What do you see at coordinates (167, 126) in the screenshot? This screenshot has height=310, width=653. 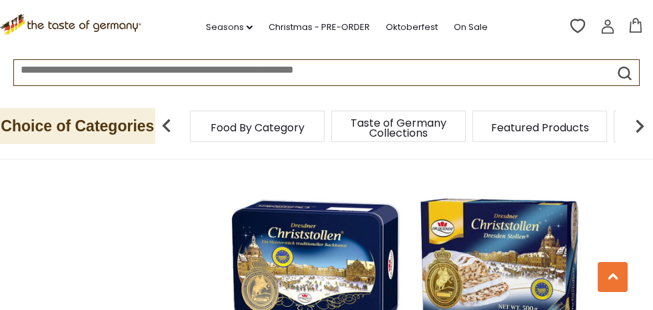 I see `img: previous arrow` at bounding box center [167, 126].